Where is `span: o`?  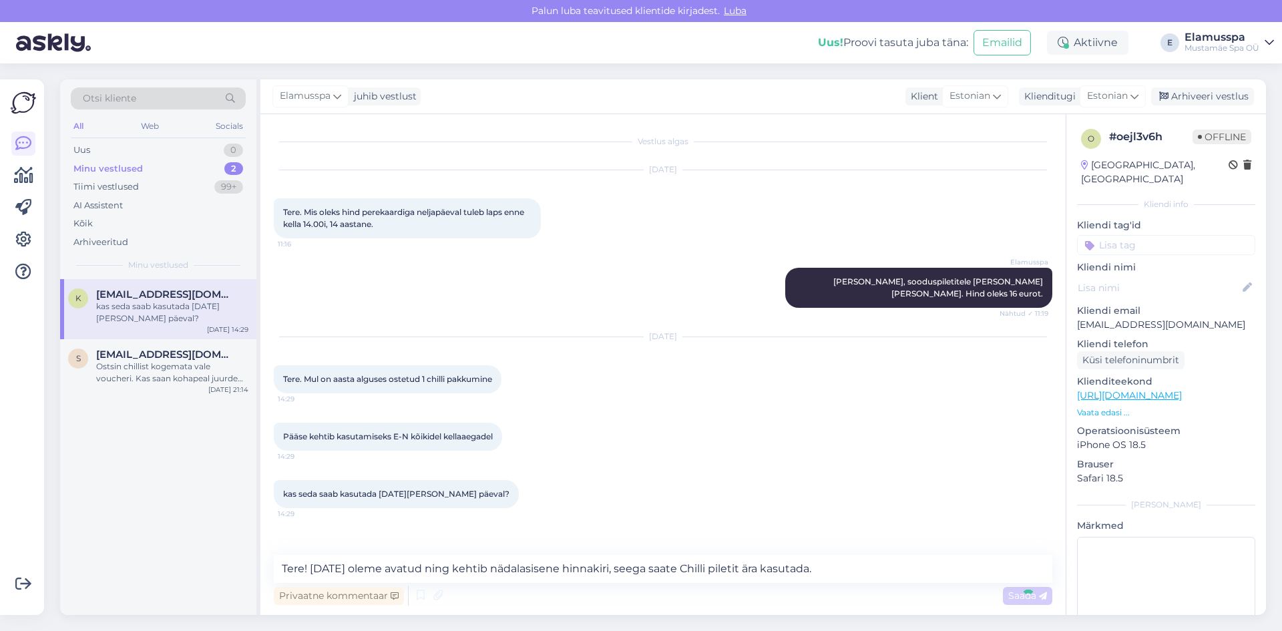
span: o is located at coordinates (1091, 138).